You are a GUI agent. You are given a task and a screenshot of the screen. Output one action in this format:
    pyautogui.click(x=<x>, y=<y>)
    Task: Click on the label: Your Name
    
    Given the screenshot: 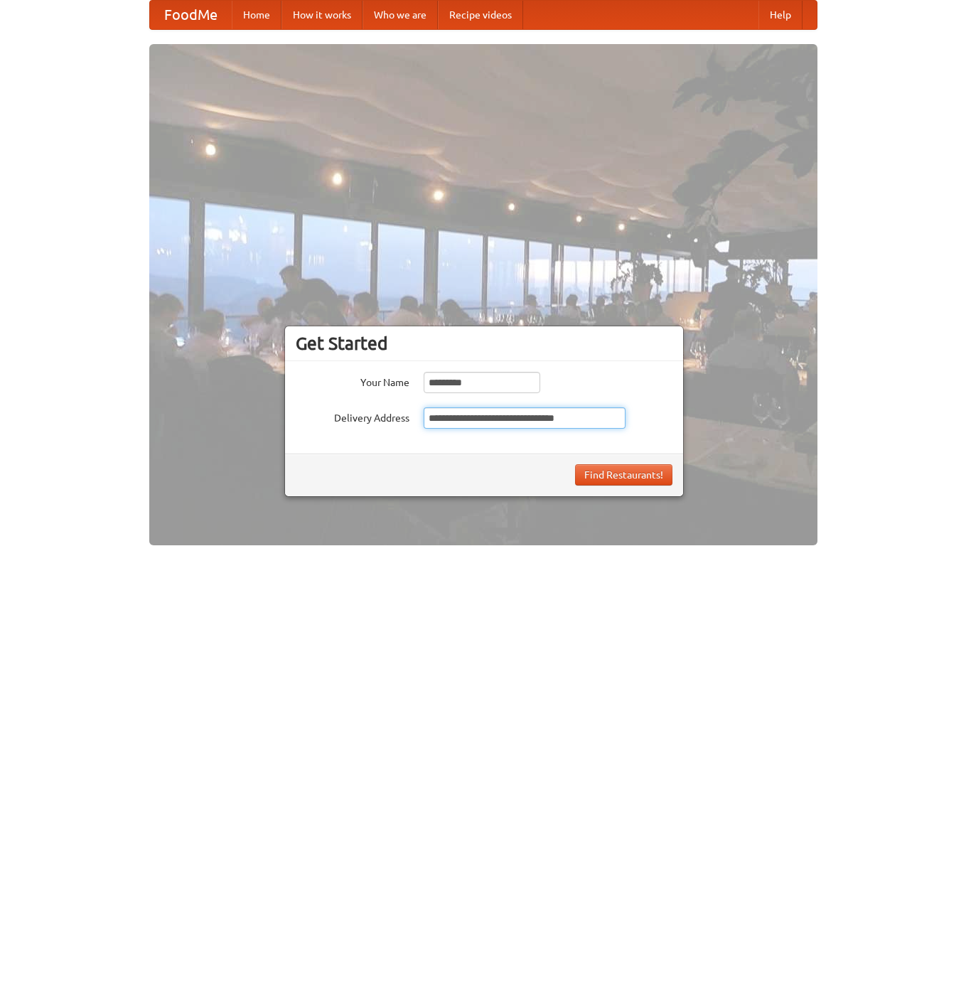 What is the action you would take?
    pyautogui.click(x=353, y=380)
    